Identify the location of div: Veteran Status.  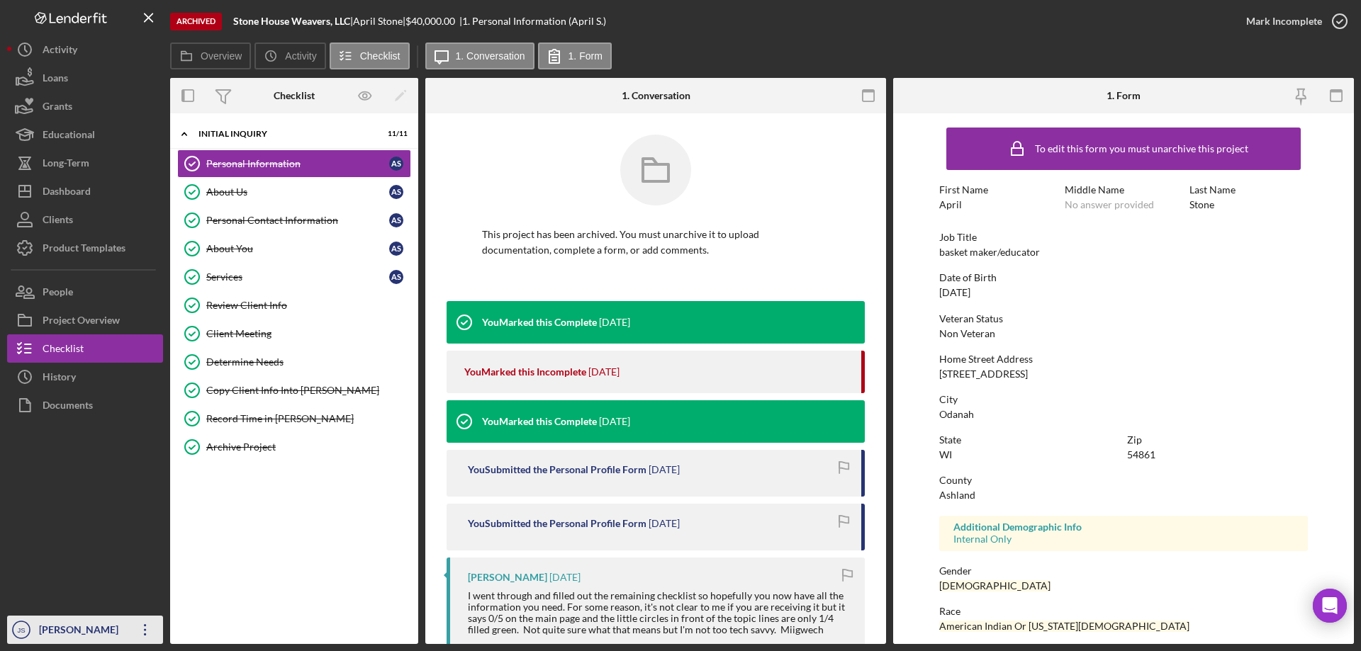
(1124, 319).